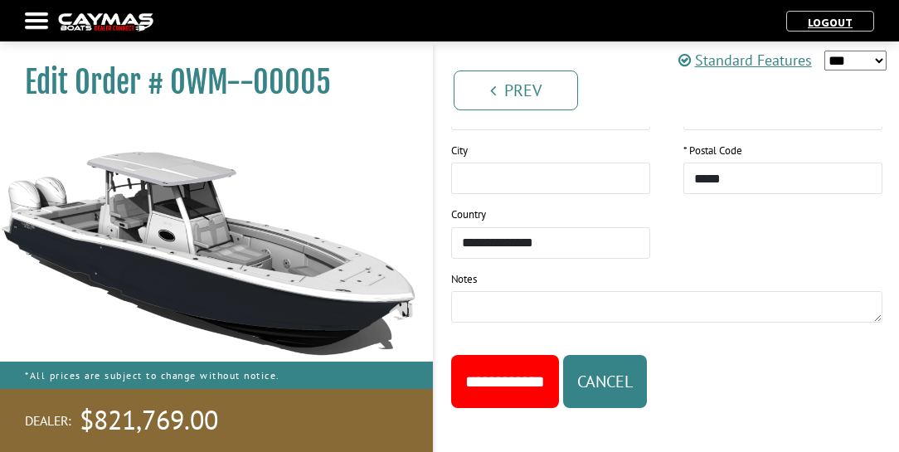 This screenshot has height=452, width=899. Describe the element at coordinates (149, 421) in the screenshot. I see `span: $821,769.00` at that location.